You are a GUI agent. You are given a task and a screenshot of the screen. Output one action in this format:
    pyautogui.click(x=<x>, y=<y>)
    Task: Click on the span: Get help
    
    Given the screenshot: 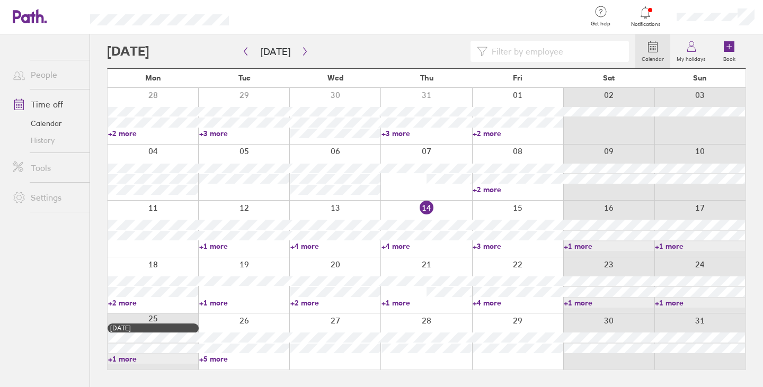 What is the action you would take?
    pyautogui.click(x=600, y=24)
    